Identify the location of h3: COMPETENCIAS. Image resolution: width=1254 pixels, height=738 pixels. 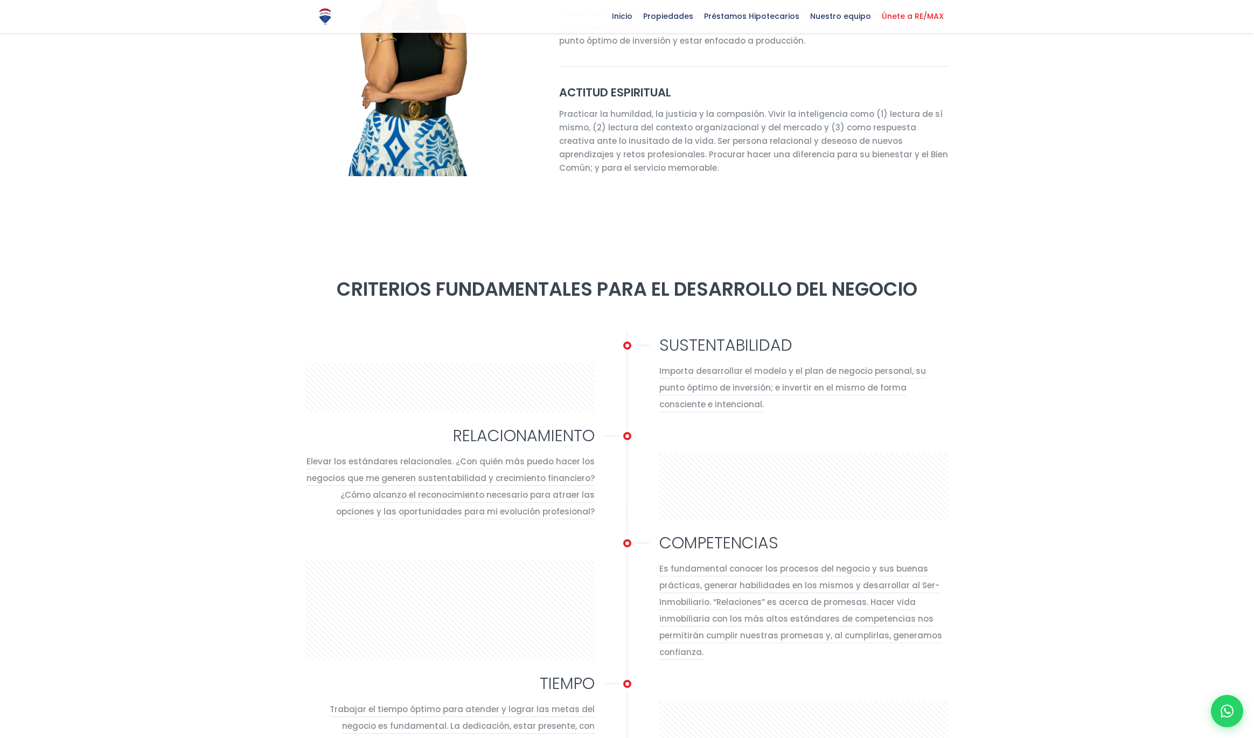
(804, 542).